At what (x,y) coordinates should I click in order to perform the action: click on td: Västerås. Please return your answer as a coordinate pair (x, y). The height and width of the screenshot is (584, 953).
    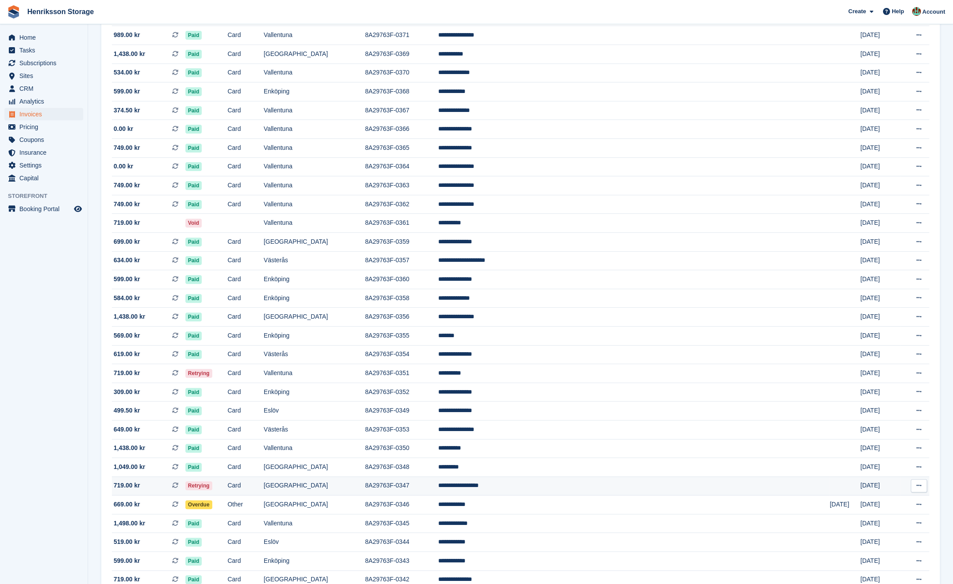
    Looking at the image, I should click on (315, 260).